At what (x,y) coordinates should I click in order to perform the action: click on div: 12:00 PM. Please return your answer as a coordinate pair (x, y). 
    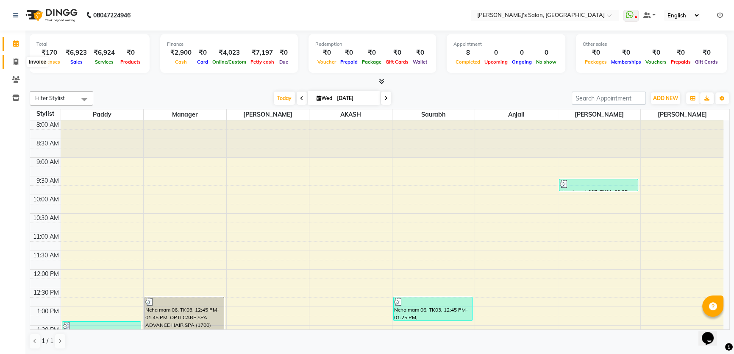
    Looking at the image, I should click on (46, 274).